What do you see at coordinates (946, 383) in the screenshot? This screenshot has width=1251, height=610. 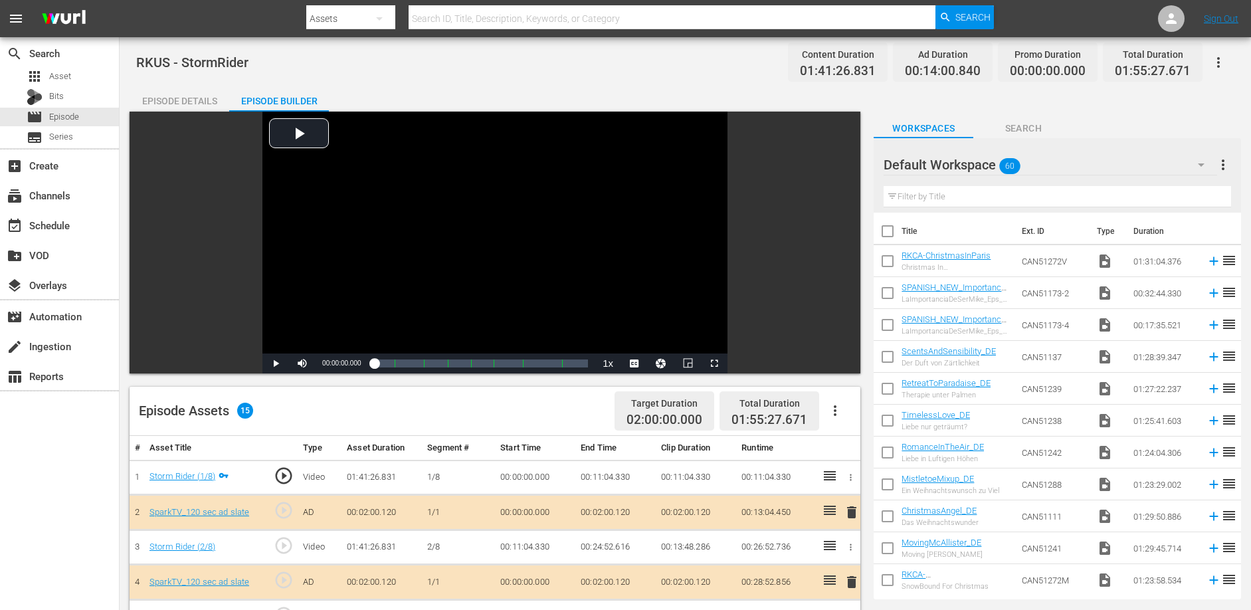 I see `a: RetreatToParadaise_DE` at bounding box center [946, 383].